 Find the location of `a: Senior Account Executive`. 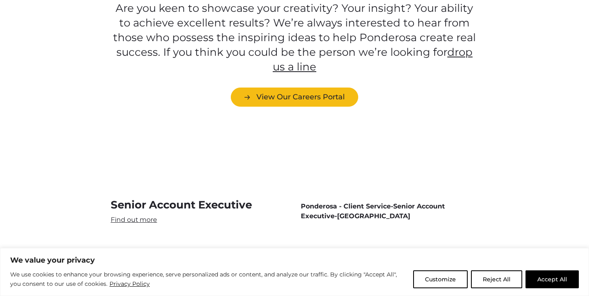

a: Senior Account Executive is located at coordinates (199, 211).